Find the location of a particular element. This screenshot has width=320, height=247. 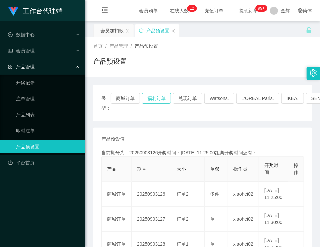

a: 工作台代理端 is located at coordinates (35, 11).